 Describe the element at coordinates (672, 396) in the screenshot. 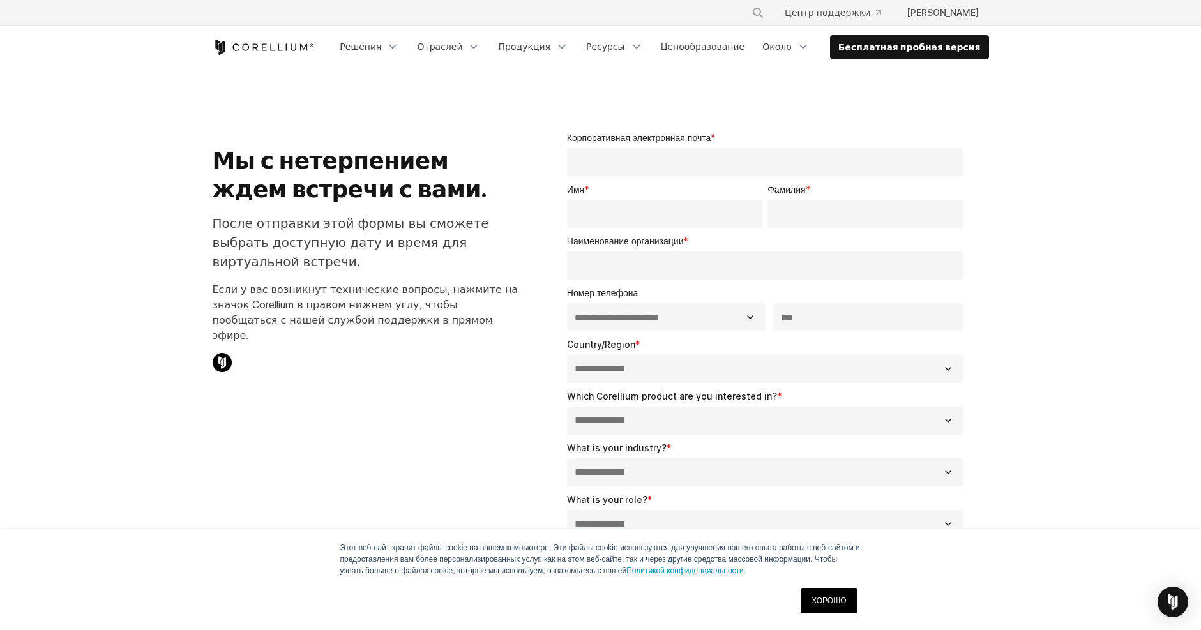

I see `span: Which Corellium product are you interested in?` at that location.